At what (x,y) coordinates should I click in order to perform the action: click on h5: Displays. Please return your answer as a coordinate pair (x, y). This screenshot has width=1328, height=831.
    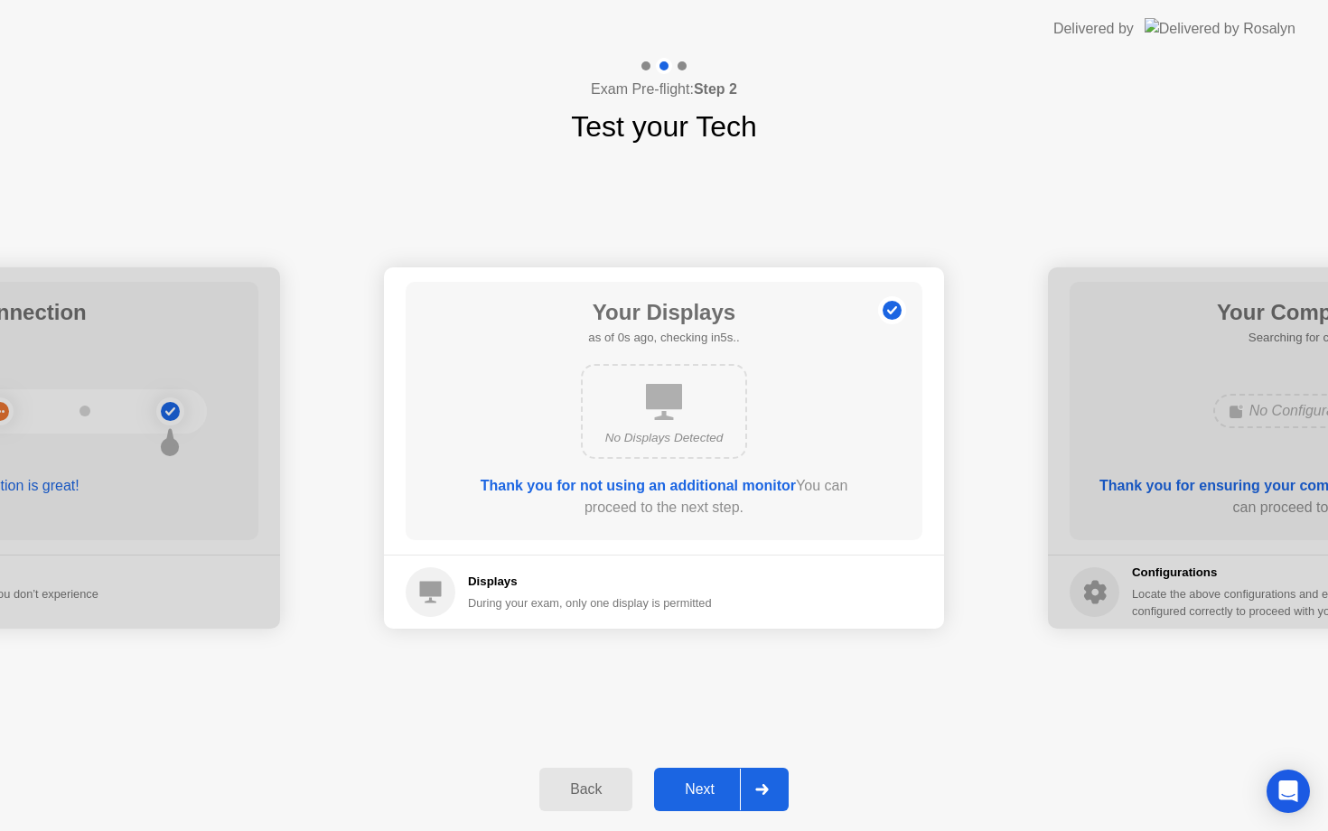
    Looking at the image, I should click on (590, 582).